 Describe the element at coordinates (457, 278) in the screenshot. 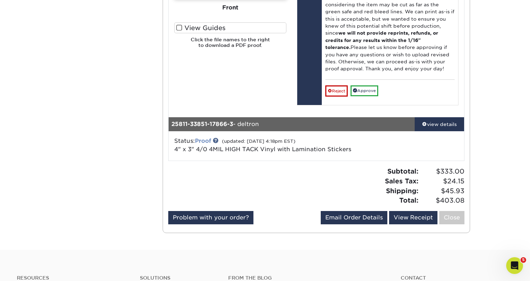

I see `h4: Contact` at that location.